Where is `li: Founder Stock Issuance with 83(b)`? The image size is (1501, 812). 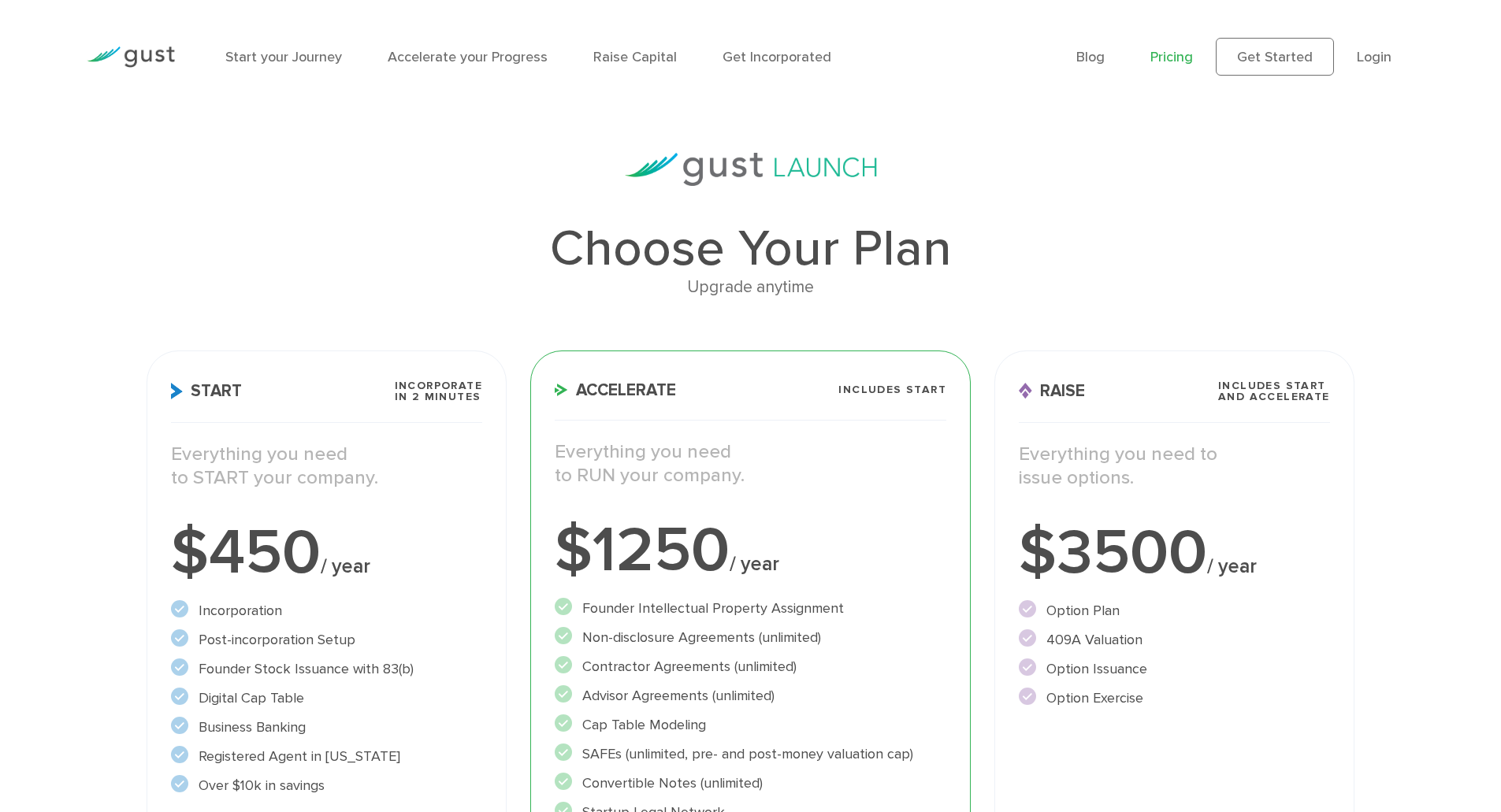 li: Founder Stock Issuance with 83(b) is located at coordinates (327, 669).